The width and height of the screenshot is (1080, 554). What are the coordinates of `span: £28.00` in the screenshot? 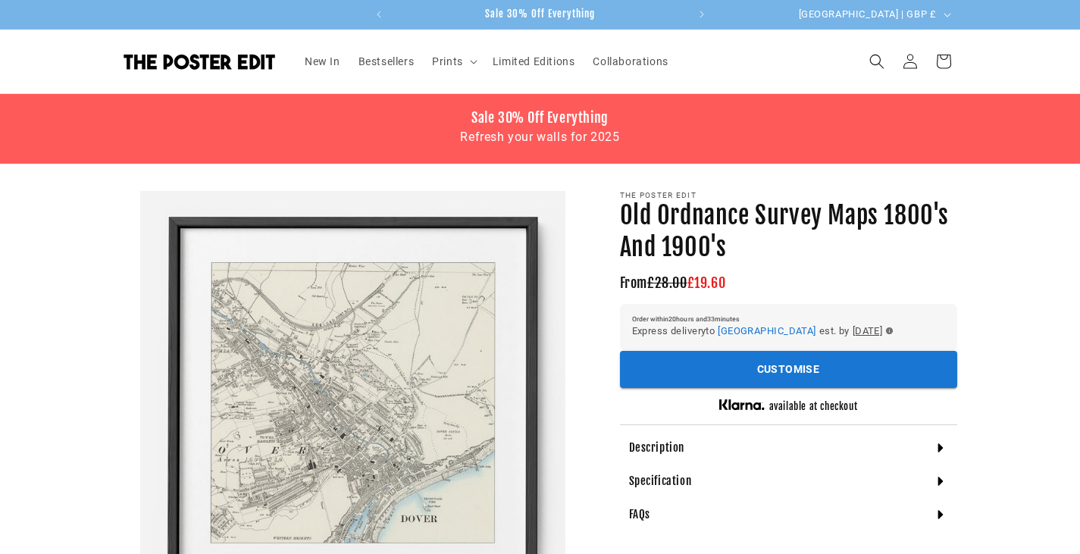 It's located at (667, 283).